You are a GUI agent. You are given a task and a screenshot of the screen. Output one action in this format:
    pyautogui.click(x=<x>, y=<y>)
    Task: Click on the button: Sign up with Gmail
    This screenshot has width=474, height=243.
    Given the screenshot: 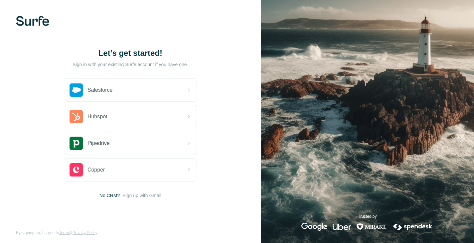 What is the action you would take?
    pyautogui.click(x=142, y=195)
    